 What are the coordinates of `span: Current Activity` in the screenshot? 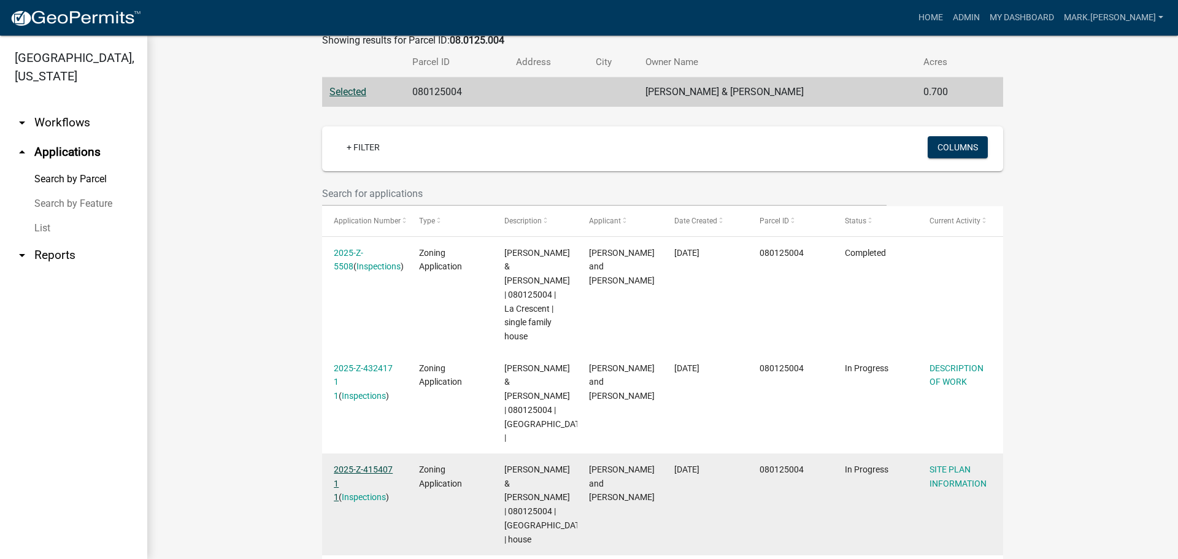 It's located at (955, 221).